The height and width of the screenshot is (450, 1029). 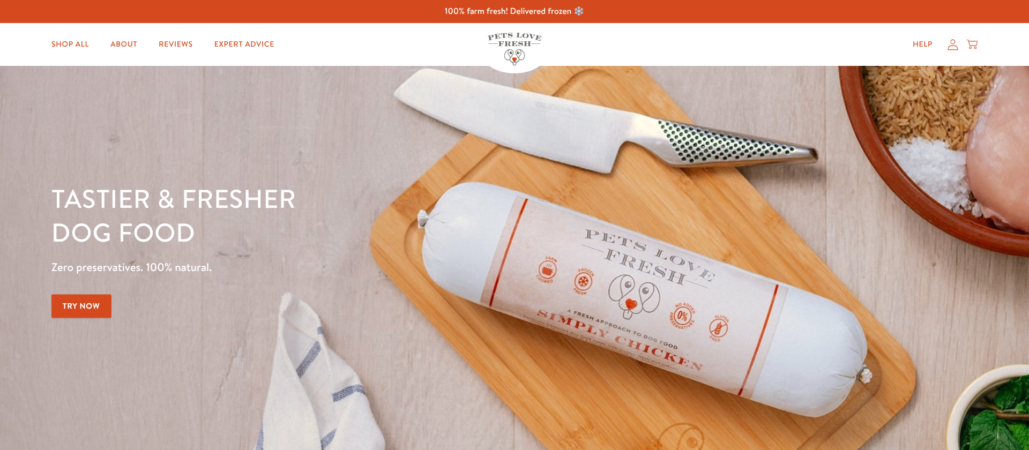 I want to click on a: Expert Advice, so click(x=244, y=44).